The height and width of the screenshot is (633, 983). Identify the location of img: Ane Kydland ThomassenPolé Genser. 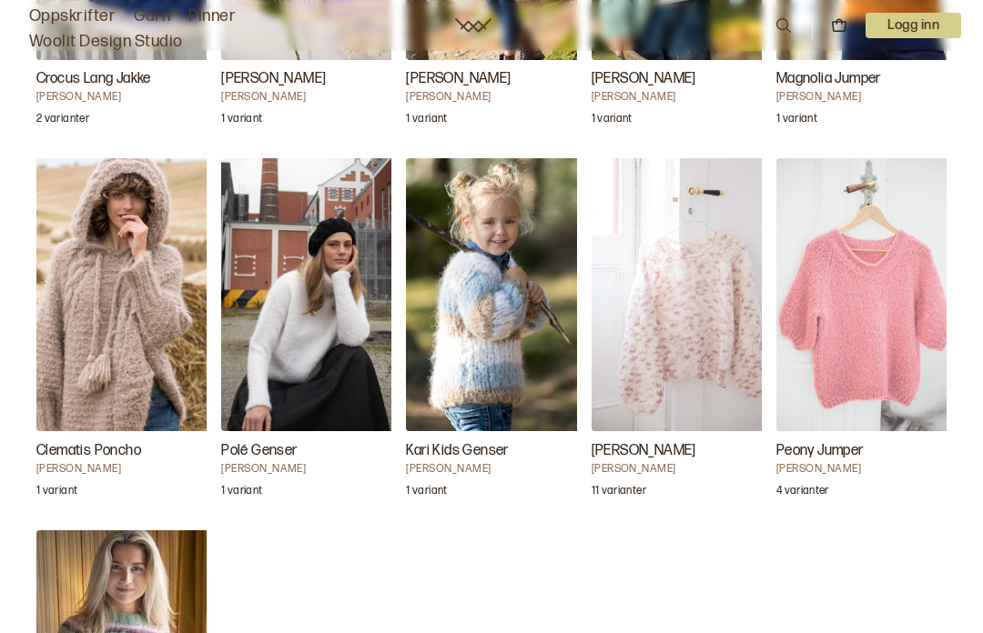
(312, 295).